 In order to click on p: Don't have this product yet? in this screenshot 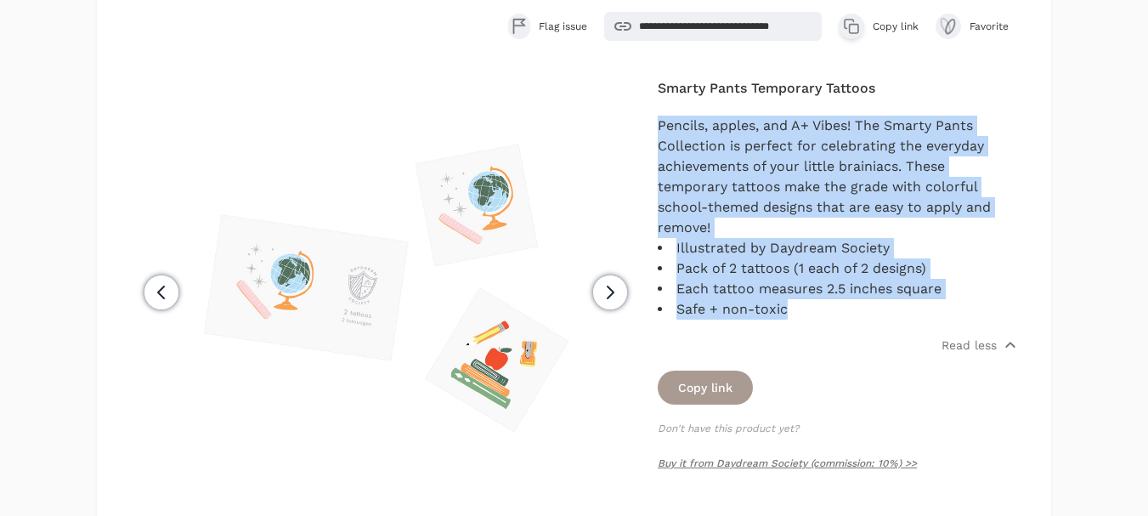, I will do `click(837, 428)`.